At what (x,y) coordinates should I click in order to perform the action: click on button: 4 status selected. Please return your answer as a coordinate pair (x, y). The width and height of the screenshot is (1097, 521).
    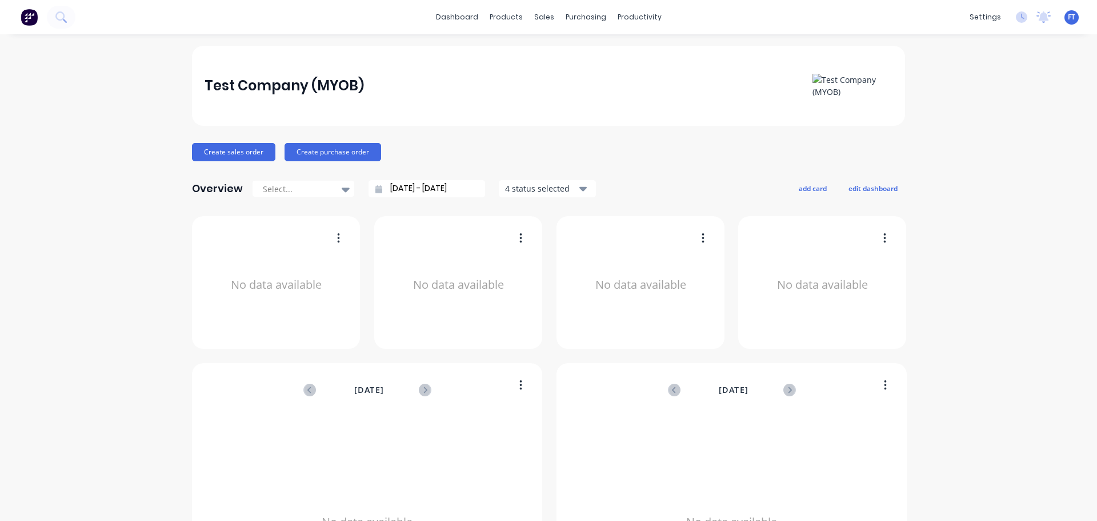
    Looking at the image, I should click on (547, 189).